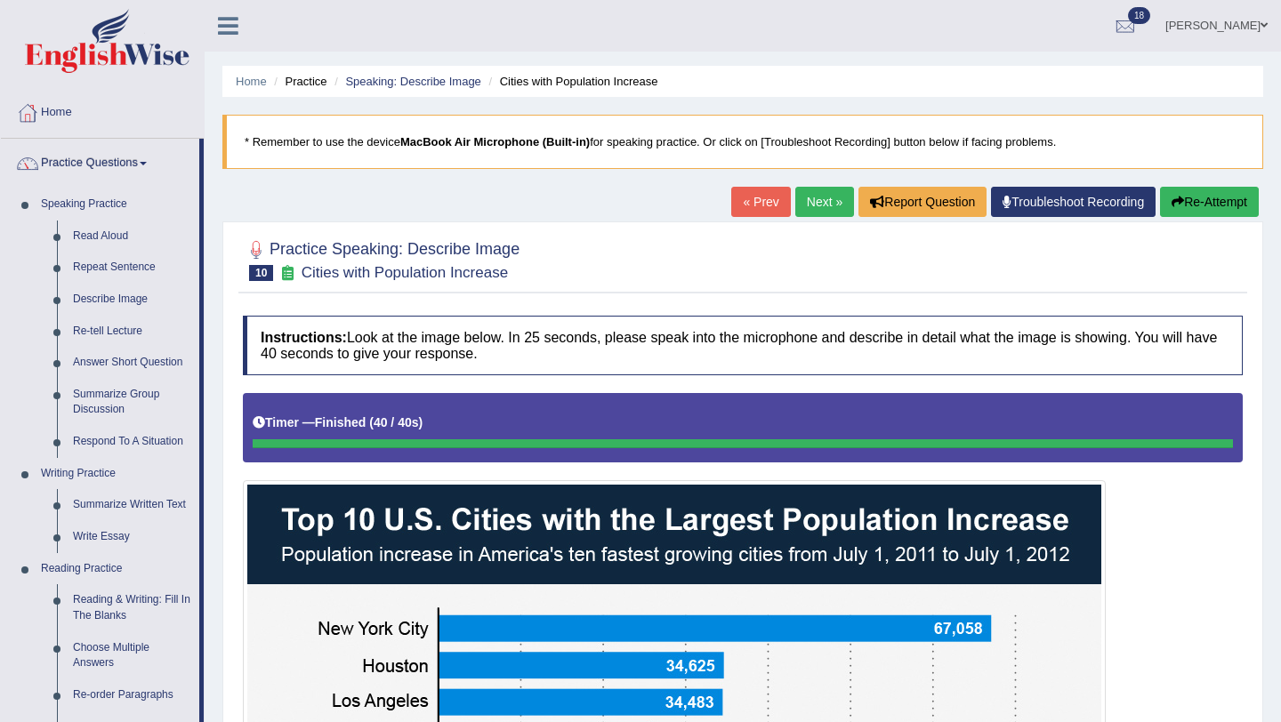  Describe the element at coordinates (570, 81) in the screenshot. I see `li: Cities with Population Increase` at that location.